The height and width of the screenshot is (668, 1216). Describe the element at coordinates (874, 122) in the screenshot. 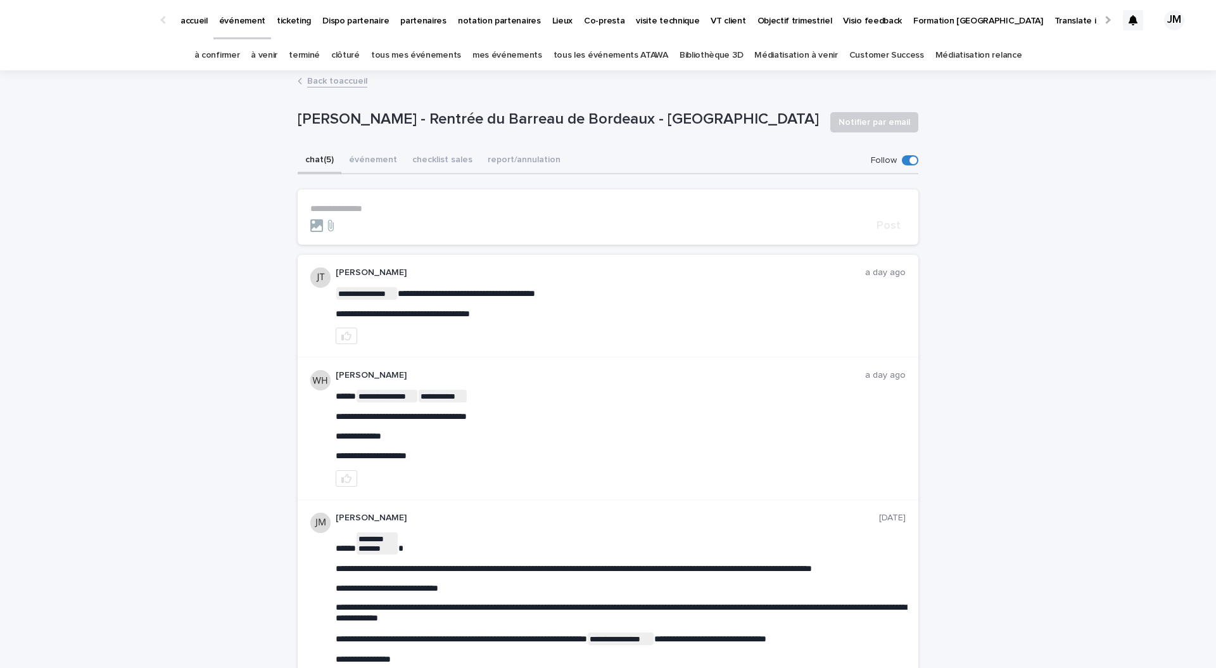

I see `span: Notifier par email` at that location.